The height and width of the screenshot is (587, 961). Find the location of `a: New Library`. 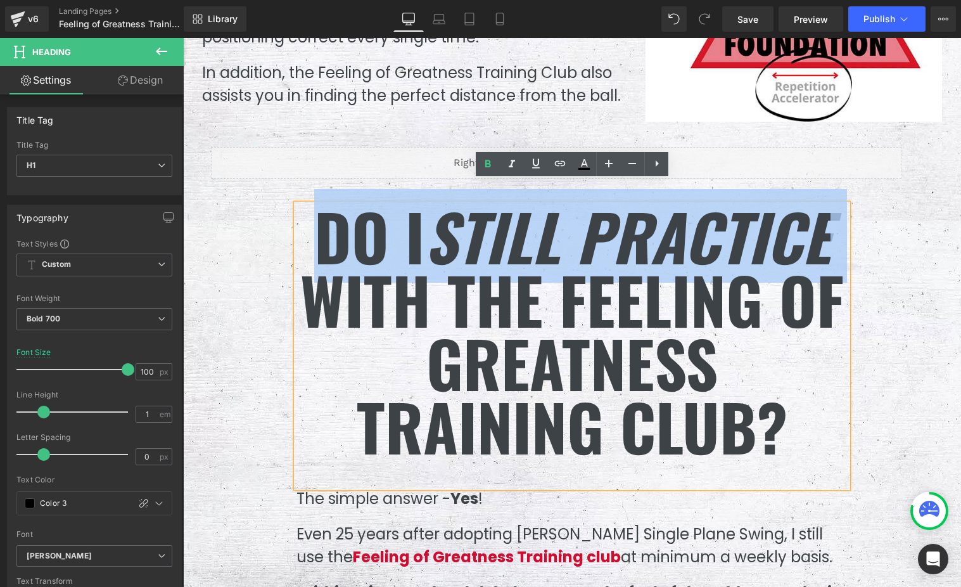

a: New Library is located at coordinates (215, 19).